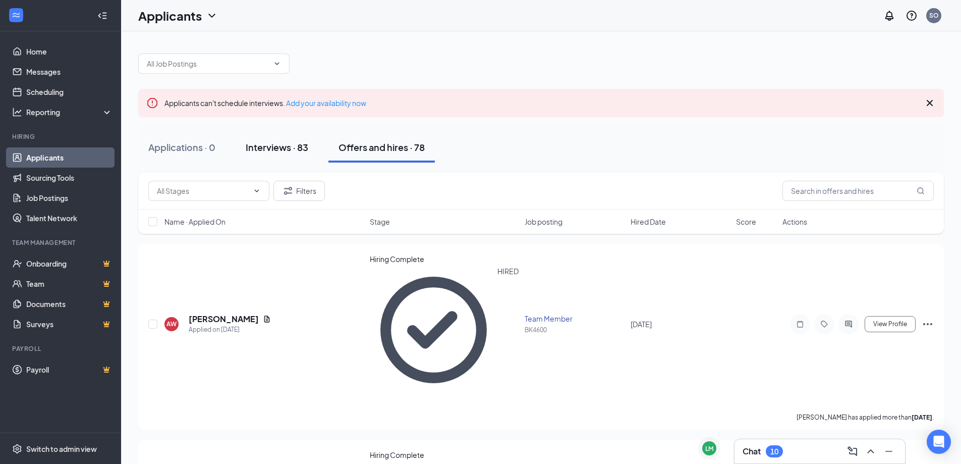 The height and width of the screenshot is (464, 961). I want to click on span: Job posting, so click(543, 221).